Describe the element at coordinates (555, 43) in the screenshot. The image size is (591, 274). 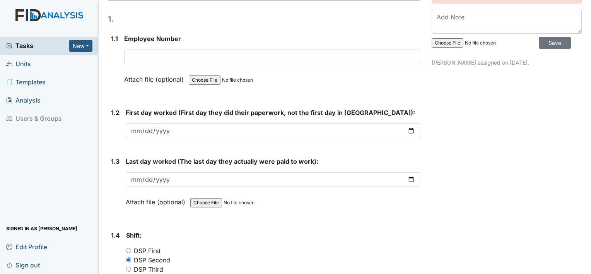
I see `input: Save` at that location.